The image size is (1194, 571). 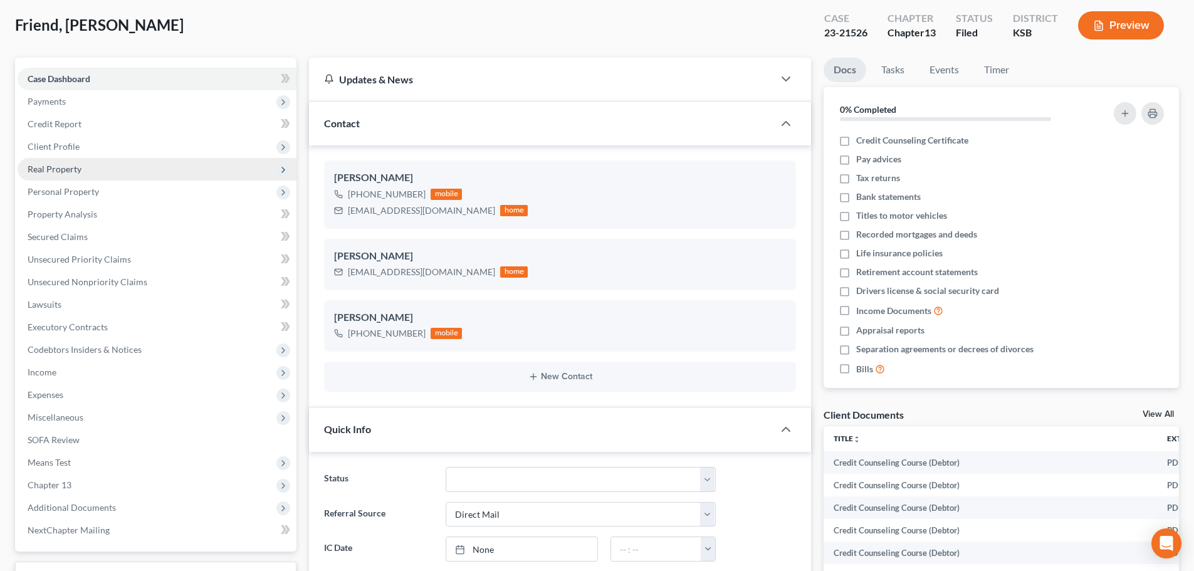 I want to click on span: Credit Counseling Certificate, so click(x=912, y=140).